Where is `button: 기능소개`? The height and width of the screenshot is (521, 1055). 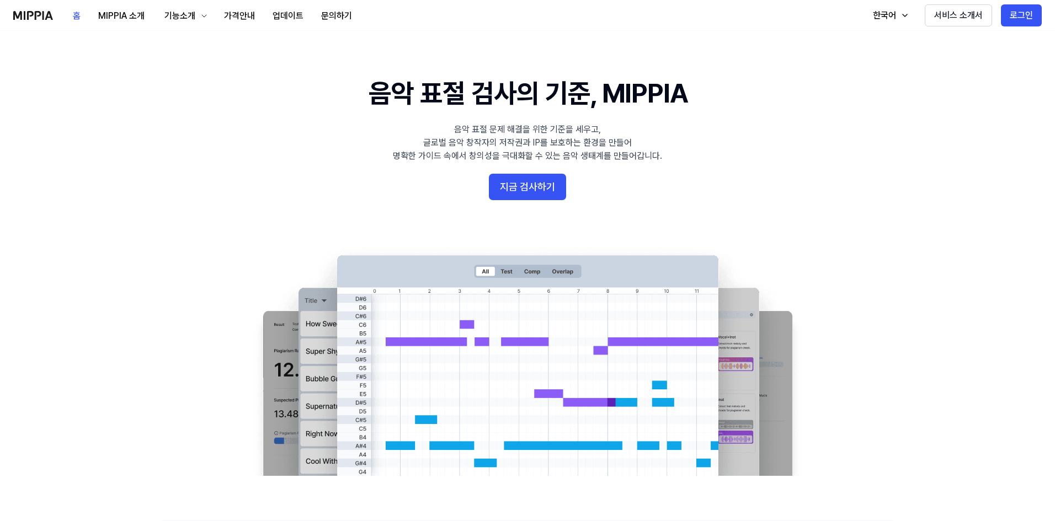
button: 기능소개 is located at coordinates (184, 16).